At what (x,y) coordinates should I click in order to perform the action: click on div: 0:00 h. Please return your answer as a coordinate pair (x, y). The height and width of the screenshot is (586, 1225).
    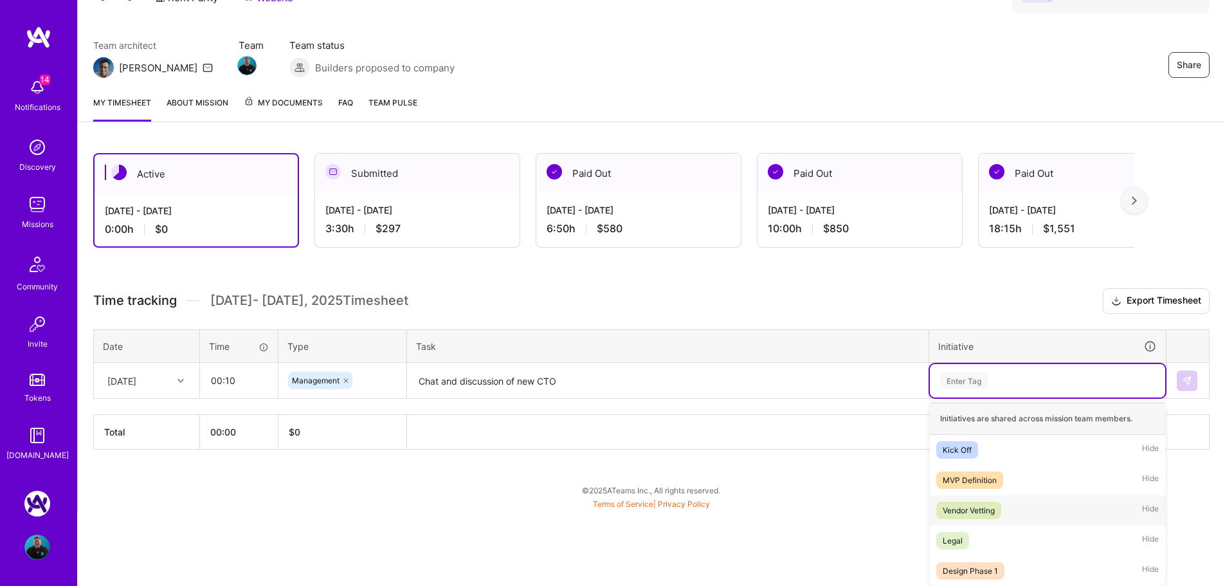
    Looking at the image, I should click on (196, 229).